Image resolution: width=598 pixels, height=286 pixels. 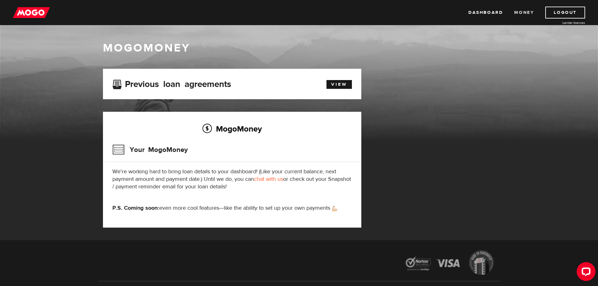 What do you see at coordinates (31, 13) in the screenshot?
I see `img: mogo_logo-11ee424be714fa7cbb0f0f49df9e16ec.png` at bounding box center [31, 13].